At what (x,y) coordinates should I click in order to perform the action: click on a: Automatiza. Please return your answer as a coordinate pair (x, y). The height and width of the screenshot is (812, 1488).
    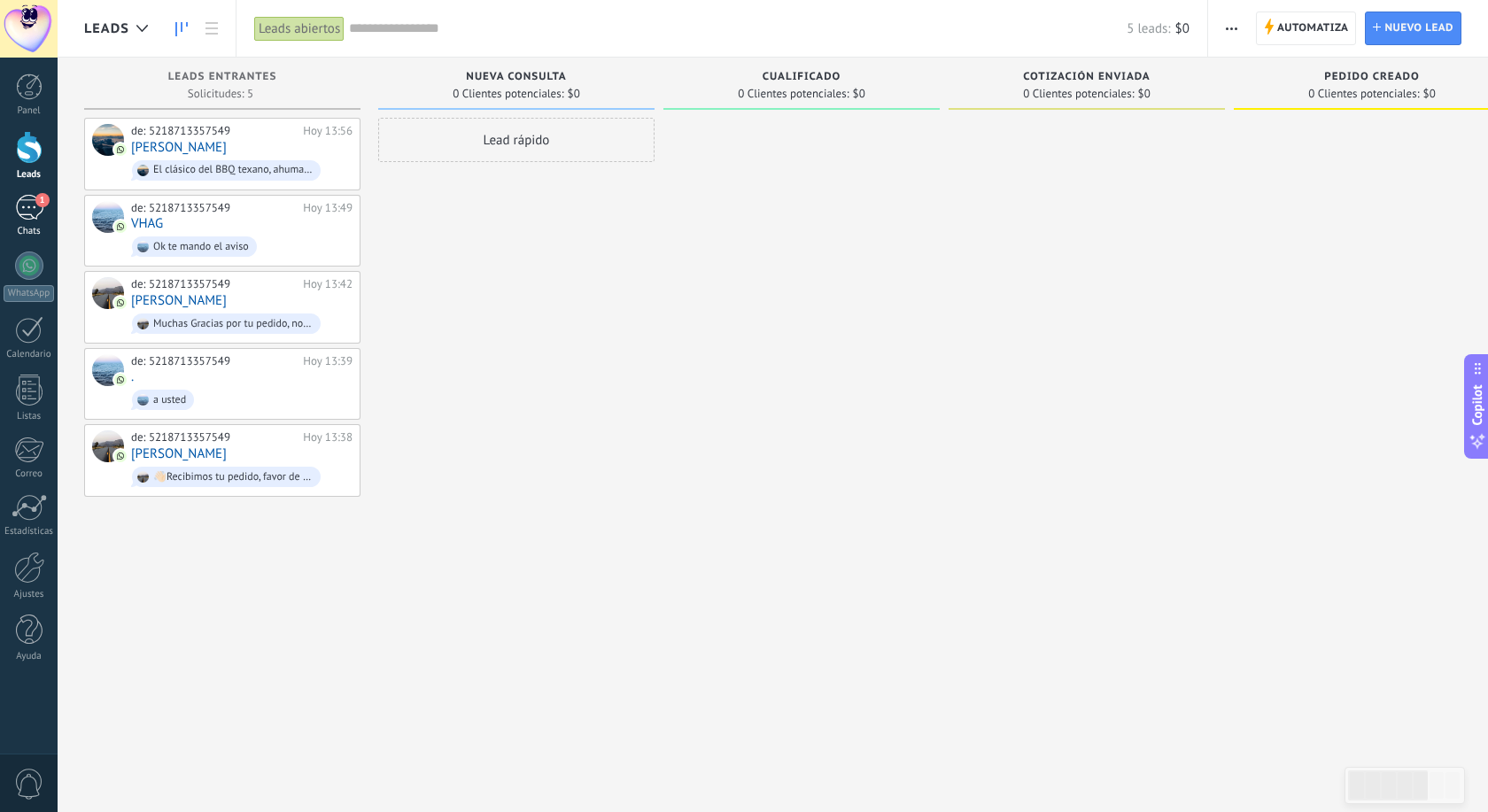
    Looking at the image, I should click on (1307, 29).